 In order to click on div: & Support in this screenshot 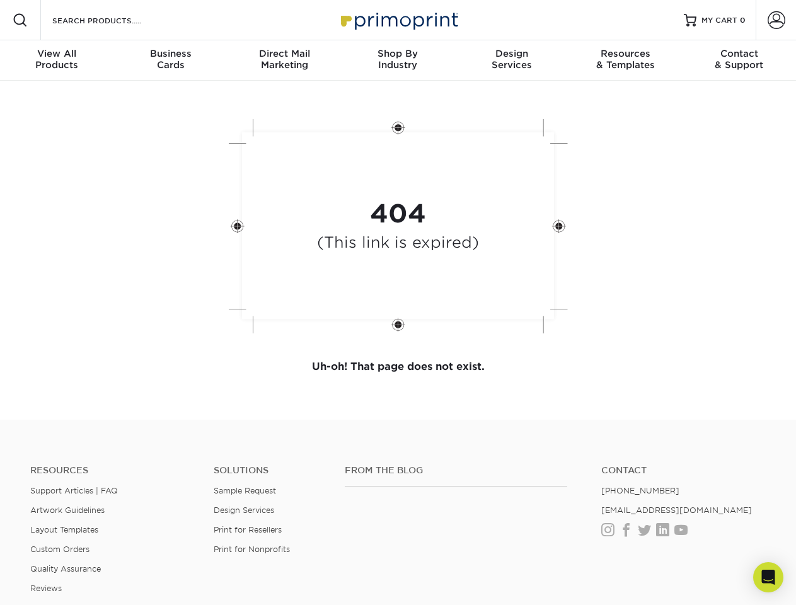, I will do `click(739, 59)`.